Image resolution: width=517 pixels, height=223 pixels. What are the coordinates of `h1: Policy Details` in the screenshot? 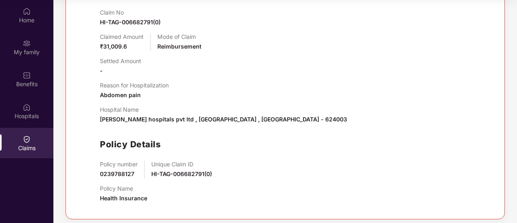 It's located at (130, 144).